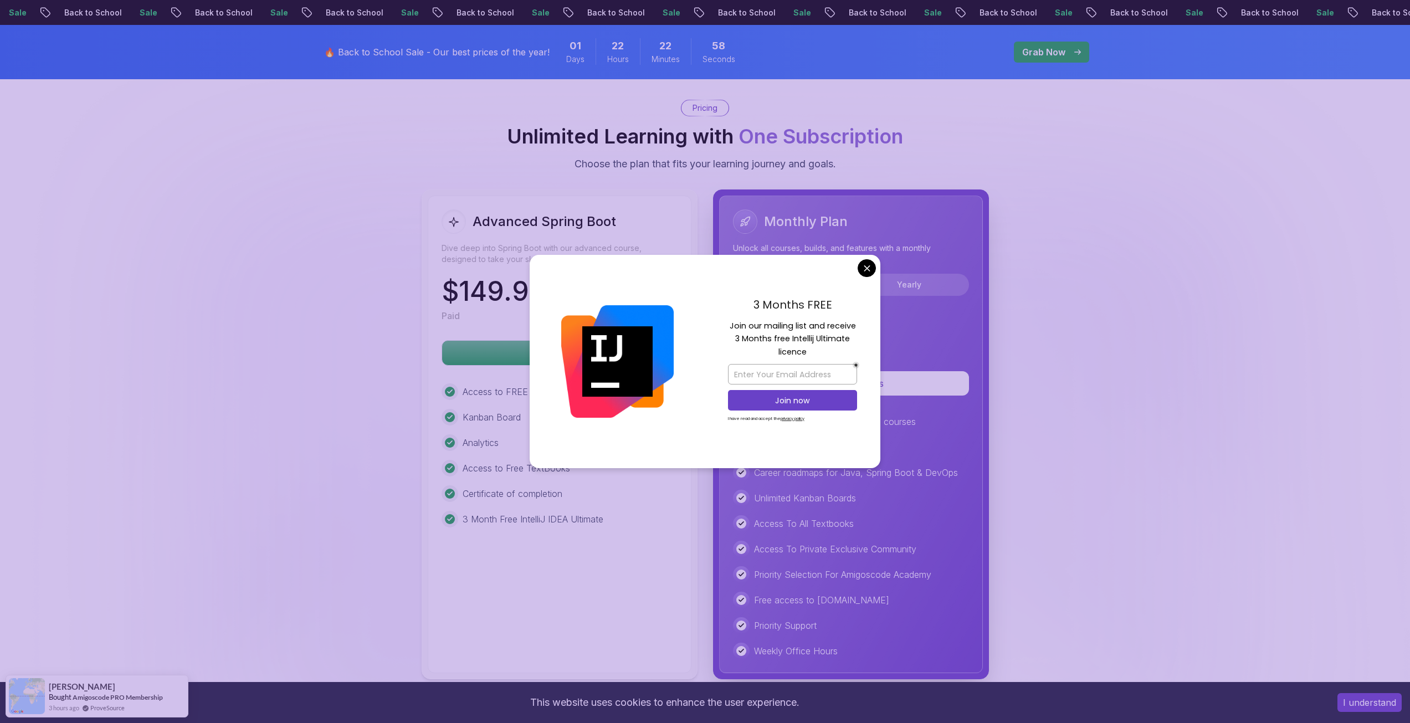 This screenshot has width=1410, height=723. I want to click on a: Amigoscode PRO Membership, so click(117, 697).